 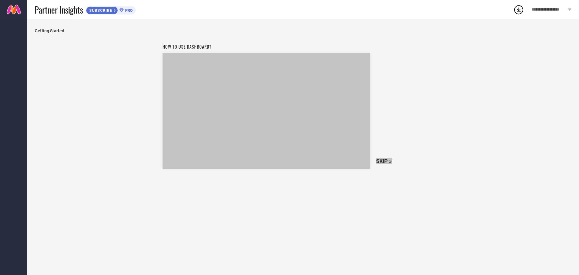 What do you see at coordinates (303, 31) in the screenshot?
I see `span: Getting Started` at bounding box center [303, 31].